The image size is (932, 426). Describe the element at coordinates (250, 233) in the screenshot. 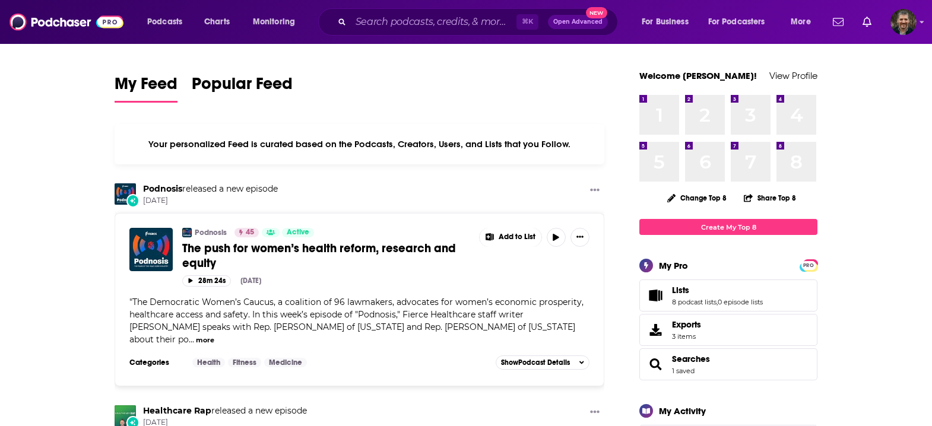

I see `span: 45` at that location.